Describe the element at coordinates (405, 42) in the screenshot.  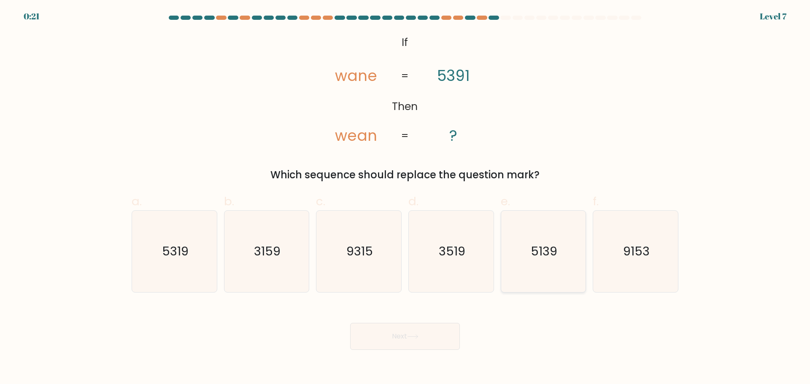
I see `tspan: If` at that location.